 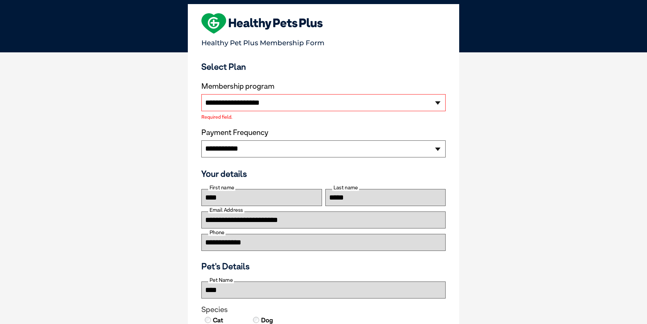 What do you see at coordinates (235, 133) in the screenshot?
I see `label: Payment Frequency` at bounding box center [235, 133].